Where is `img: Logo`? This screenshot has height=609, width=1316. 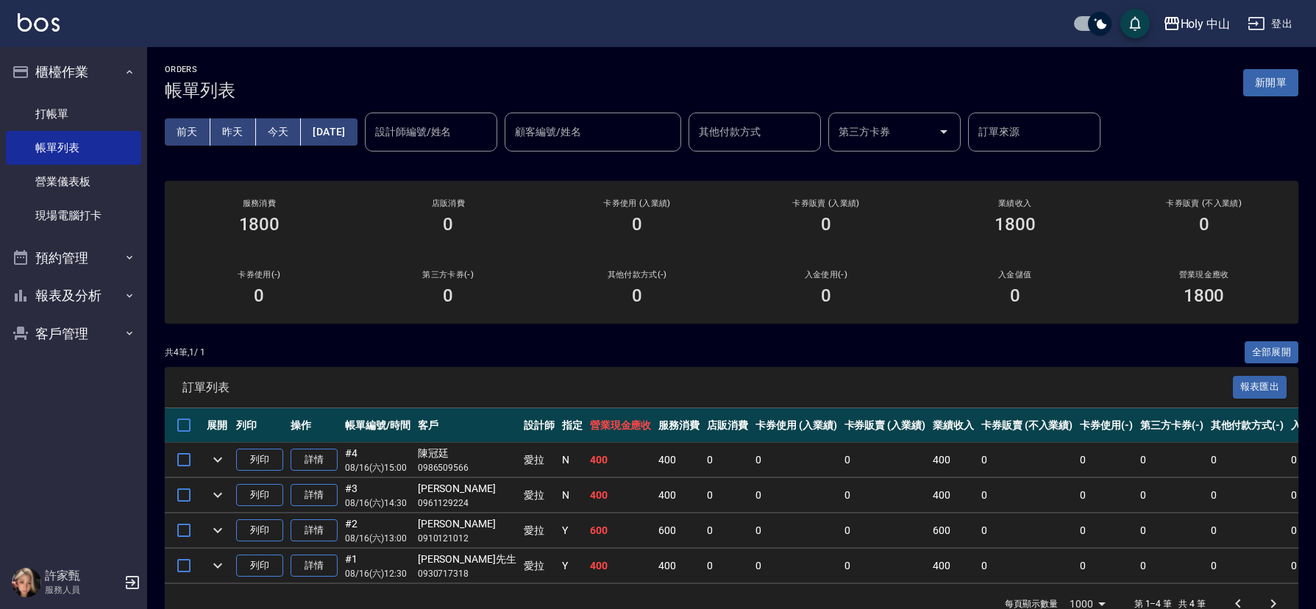
img: Logo is located at coordinates (38, 22).